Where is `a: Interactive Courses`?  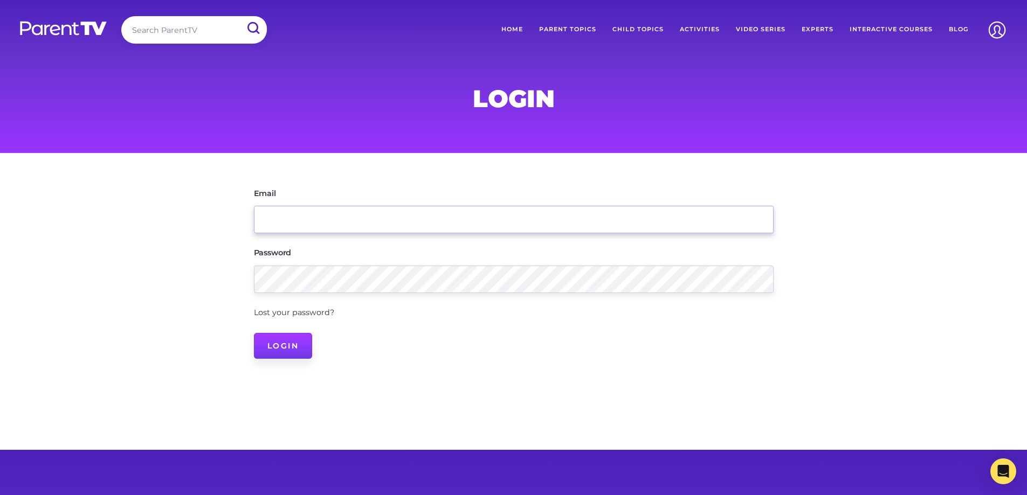 a: Interactive Courses is located at coordinates (891, 30).